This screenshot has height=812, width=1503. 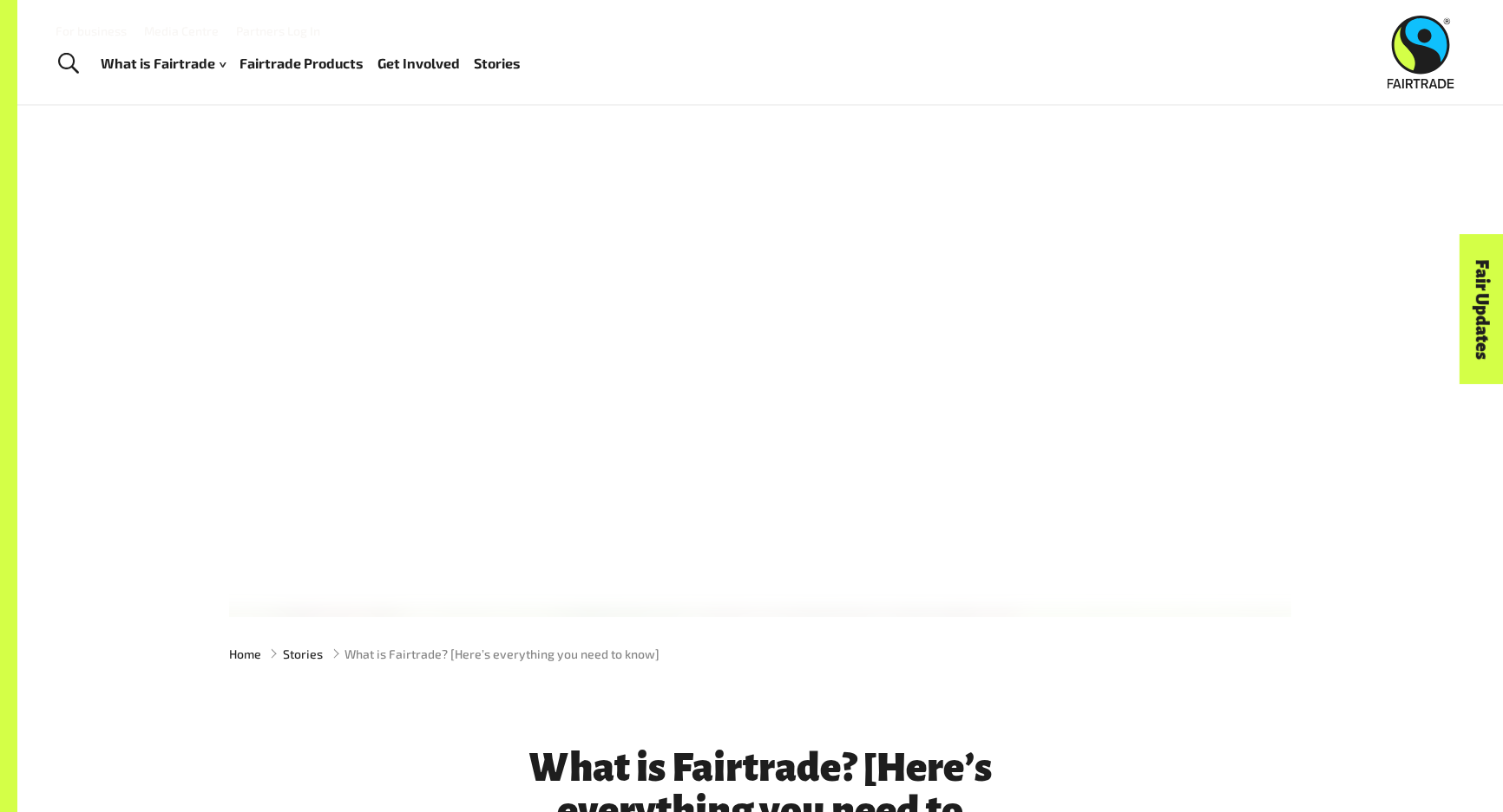 I want to click on a: For business, so click(x=91, y=30).